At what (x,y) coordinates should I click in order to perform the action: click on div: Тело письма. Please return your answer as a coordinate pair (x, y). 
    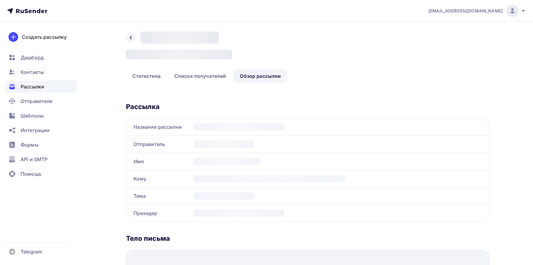
    Looking at the image, I should click on (307, 238).